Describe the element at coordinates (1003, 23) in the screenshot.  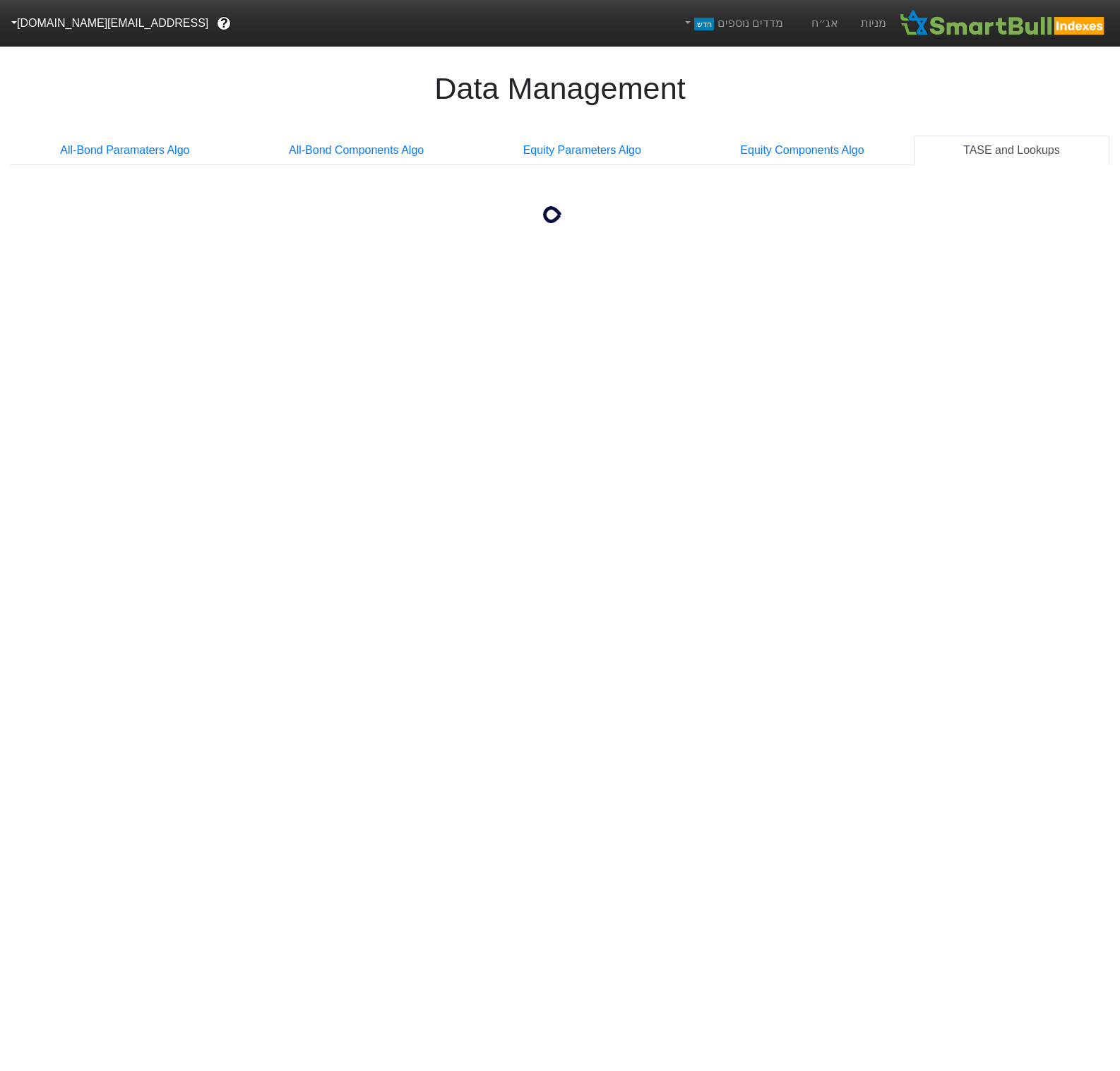
I see `img: SmartBull` at that location.